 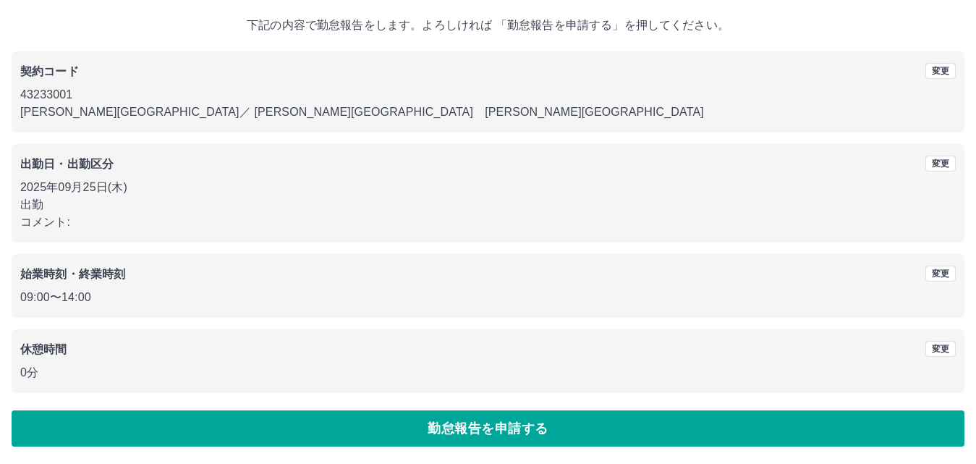 What do you see at coordinates (488, 222) in the screenshot?
I see `p: コメント:` at bounding box center [488, 222].